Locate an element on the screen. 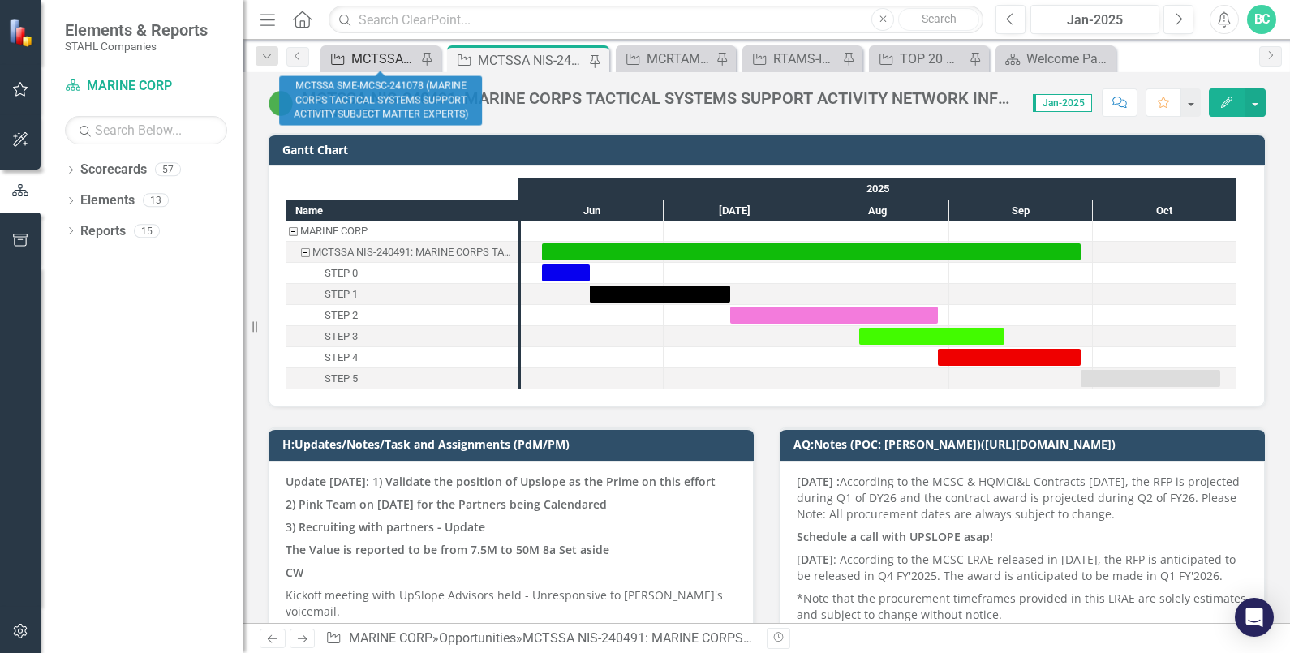  button: BC is located at coordinates (1262, 19).